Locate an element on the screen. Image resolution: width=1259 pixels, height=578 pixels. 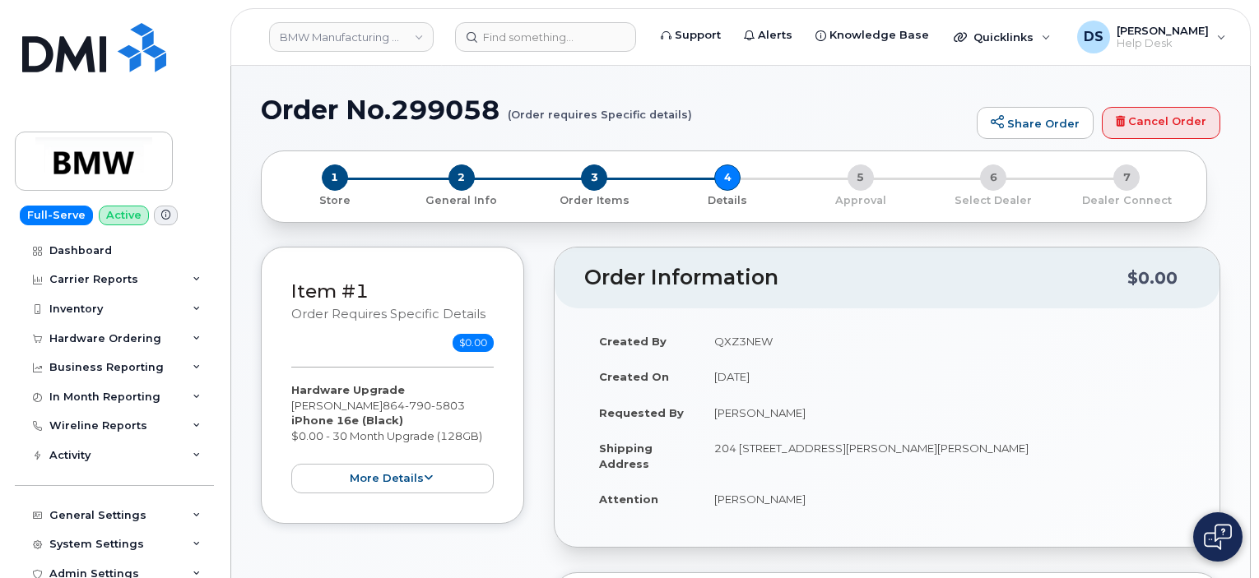
small: (Order requires Specific details) is located at coordinates (600, 108).